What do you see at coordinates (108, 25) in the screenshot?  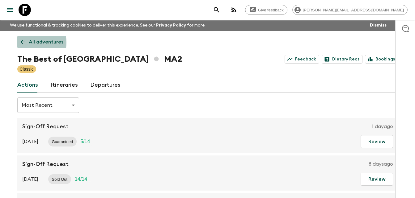 I see `p: We use functional & tracking cookies to deliver this experience. See our for more.` at bounding box center [108, 25].